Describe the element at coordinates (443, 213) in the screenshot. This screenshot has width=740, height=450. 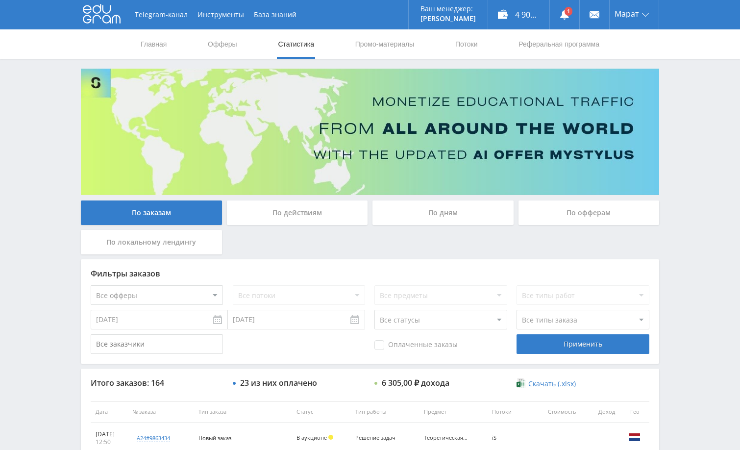
I see `div: По дням` at that location.